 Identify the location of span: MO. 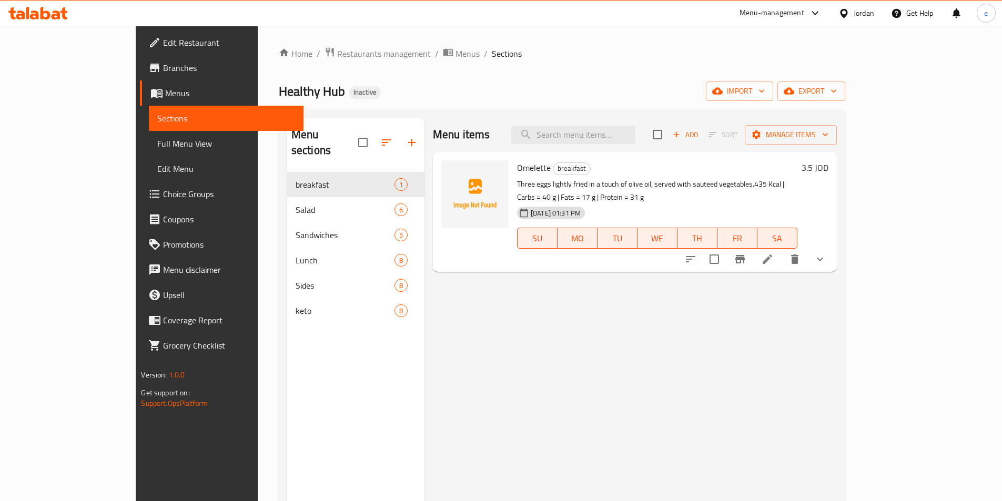
(578, 238).